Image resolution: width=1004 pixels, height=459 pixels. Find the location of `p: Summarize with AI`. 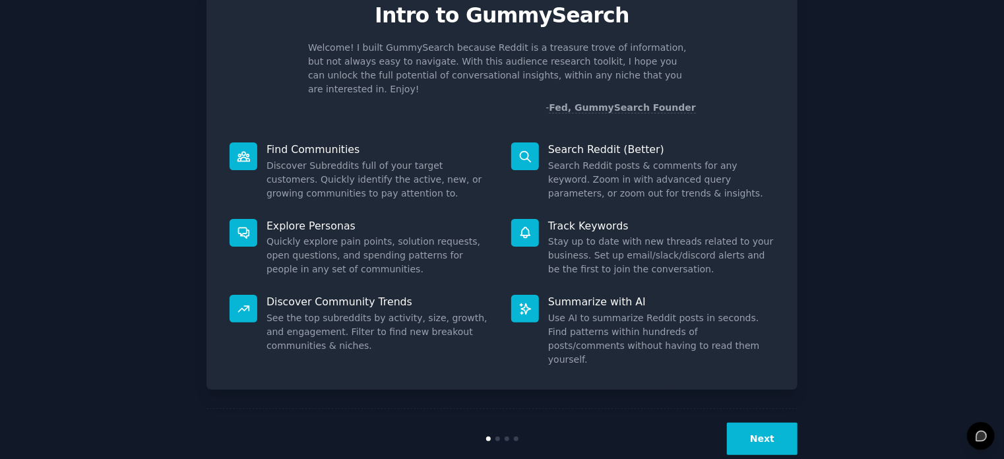

p: Summarize with AI is located at coordinates (661, 302).